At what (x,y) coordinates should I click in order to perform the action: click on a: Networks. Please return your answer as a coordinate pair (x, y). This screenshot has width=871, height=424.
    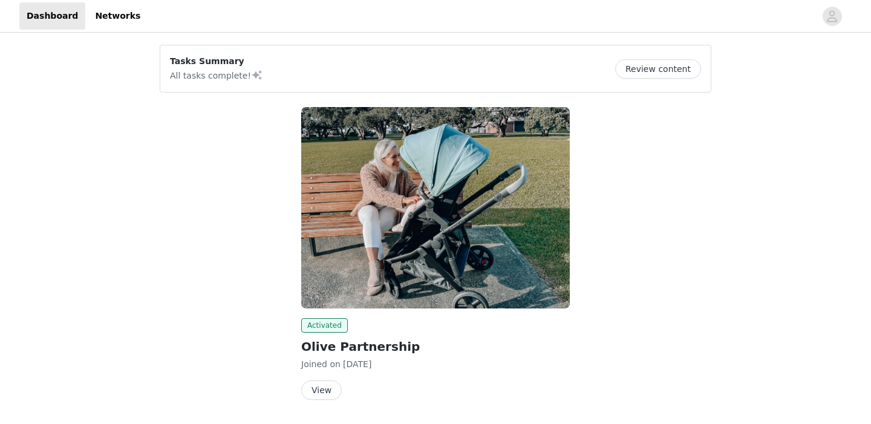
    Looking at the image, I should click on (117, 16).